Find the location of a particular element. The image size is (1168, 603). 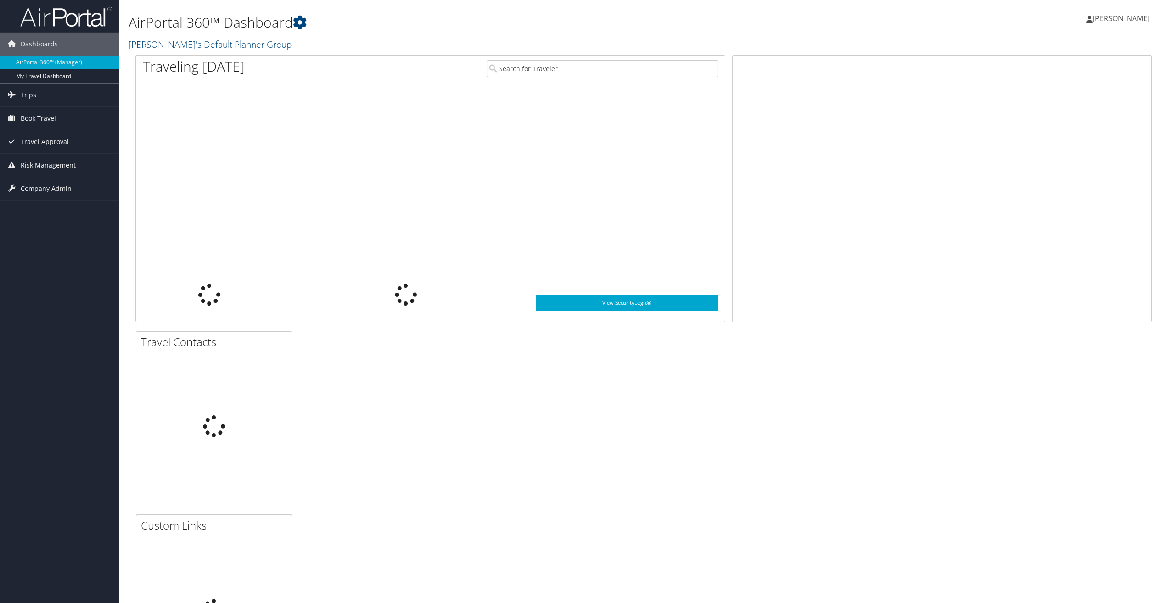

h2: Travel Contacts is located at coordinates (216, 342).